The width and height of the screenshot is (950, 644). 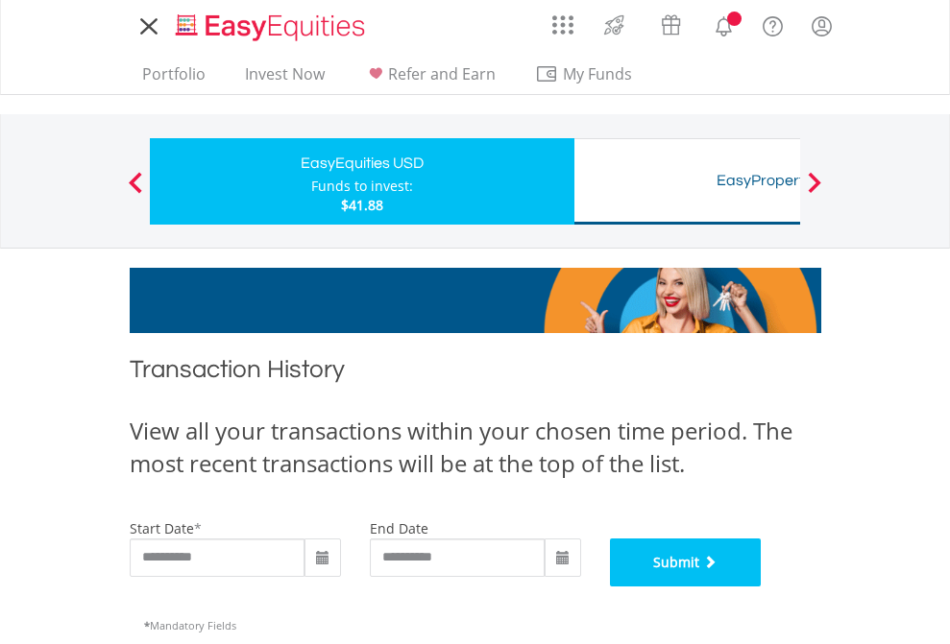 I want to click on a: Refer and Earn, so click(x=429, y=79).